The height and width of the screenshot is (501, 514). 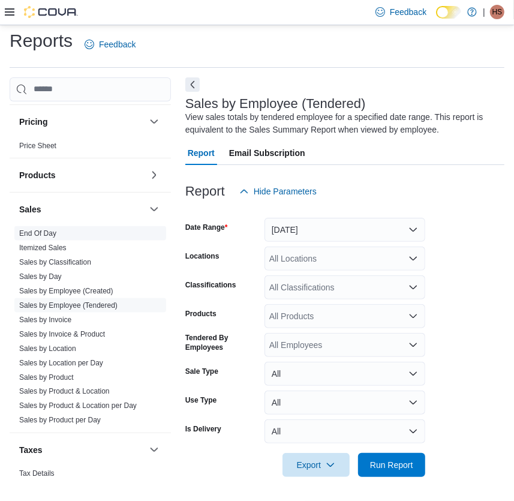 I want to click on span: Export, so click(x=316, y=465).